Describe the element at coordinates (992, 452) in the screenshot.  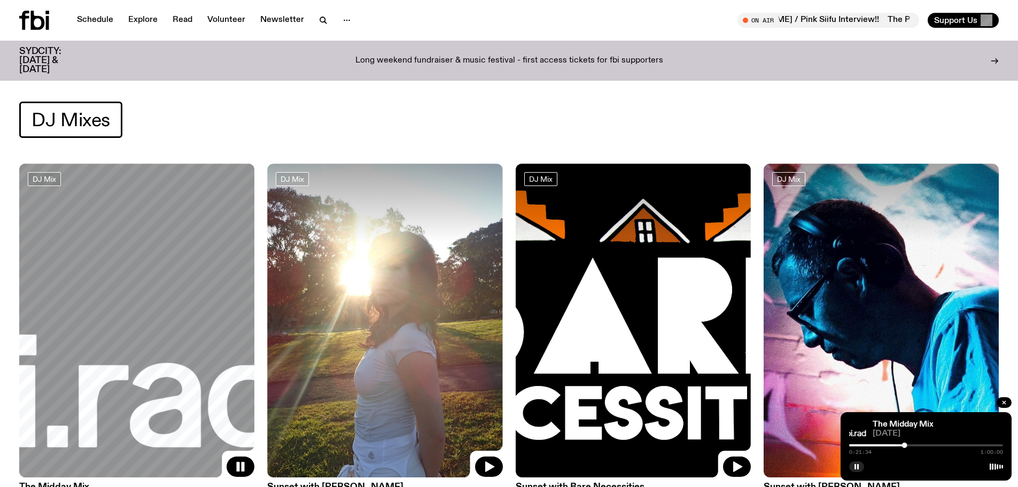
I see `span: 1:00:00` at that location.